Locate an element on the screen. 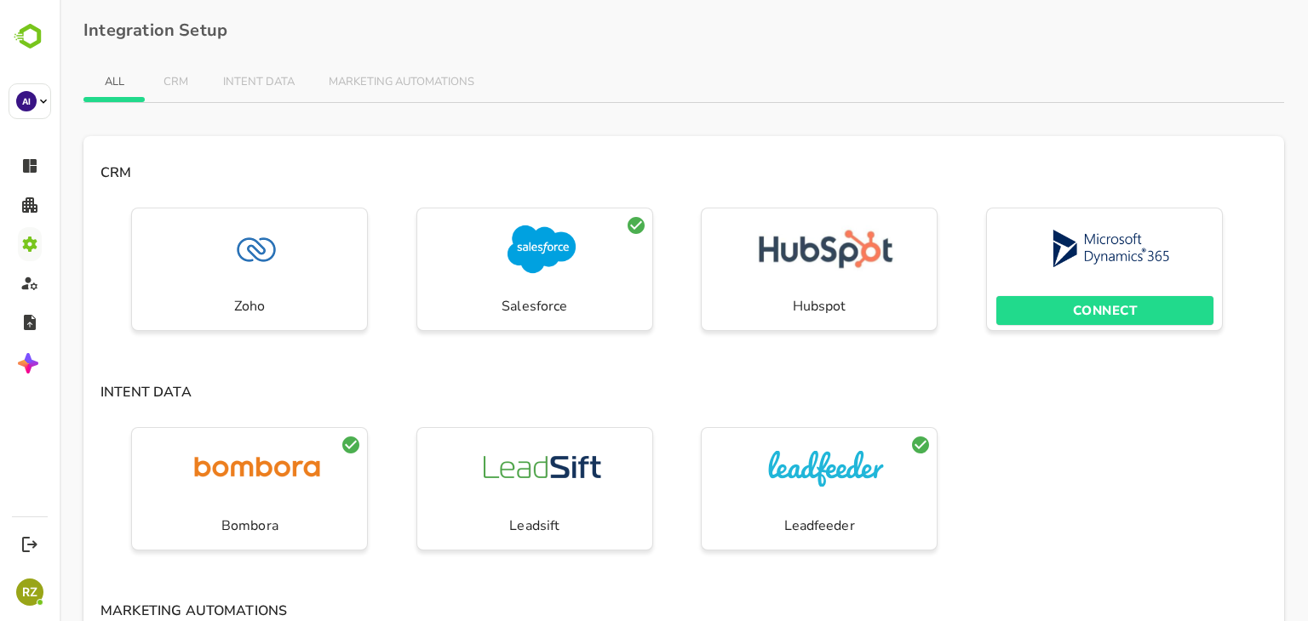 This screenshot has height=621, width=1308. p: Salesforce is located at coordinates (474, 306).